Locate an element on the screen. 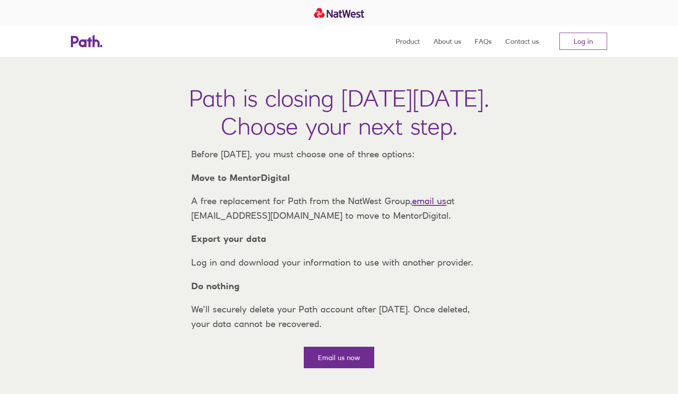 This screenshot has width=678, height=394. a: Log in is located at coordinates (583, 41).